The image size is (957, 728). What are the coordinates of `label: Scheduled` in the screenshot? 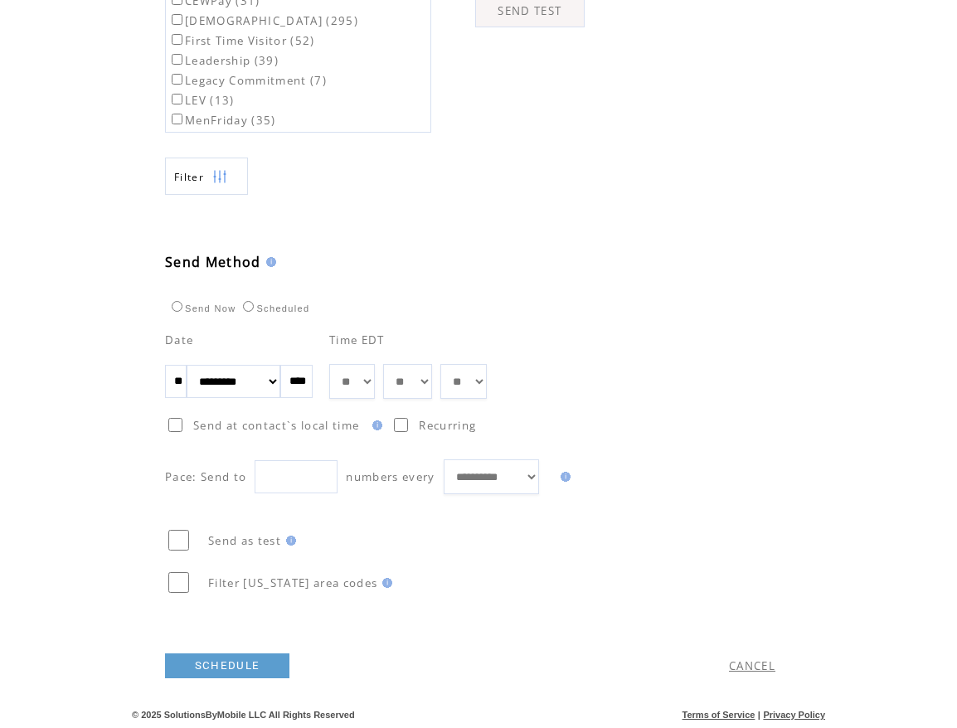 It's located at (274, 308).